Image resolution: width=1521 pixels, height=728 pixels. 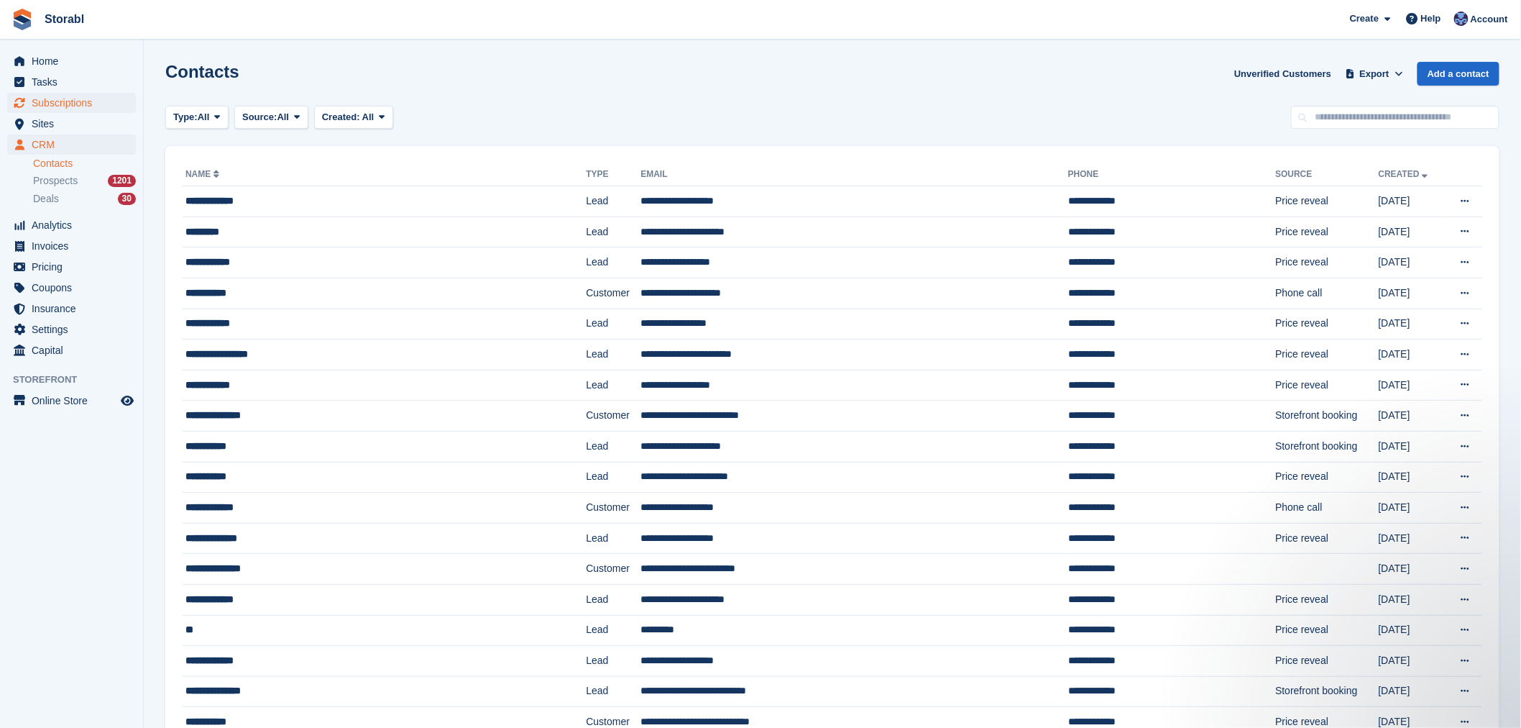 What do you see at coordinates (341, 116) in the screenshot?
I see `span: Created:` at bounding box center [341, 116].